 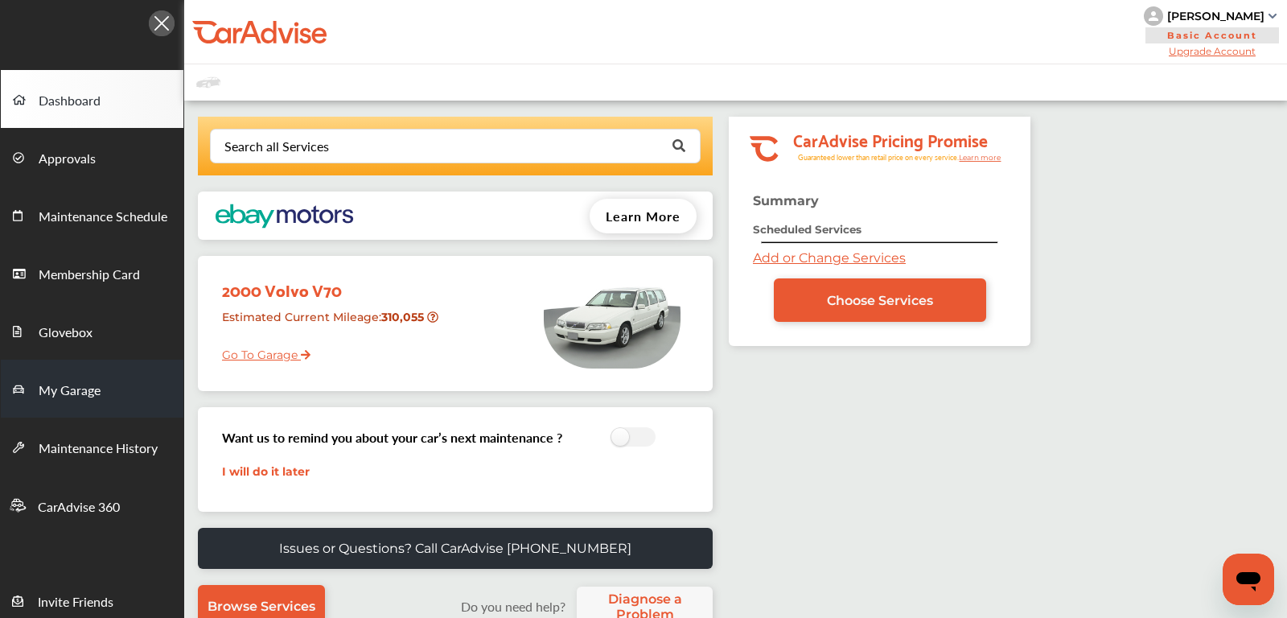 I want to click on tspan: CarAdvise Pricing Promise, so click(x=890, y=139).